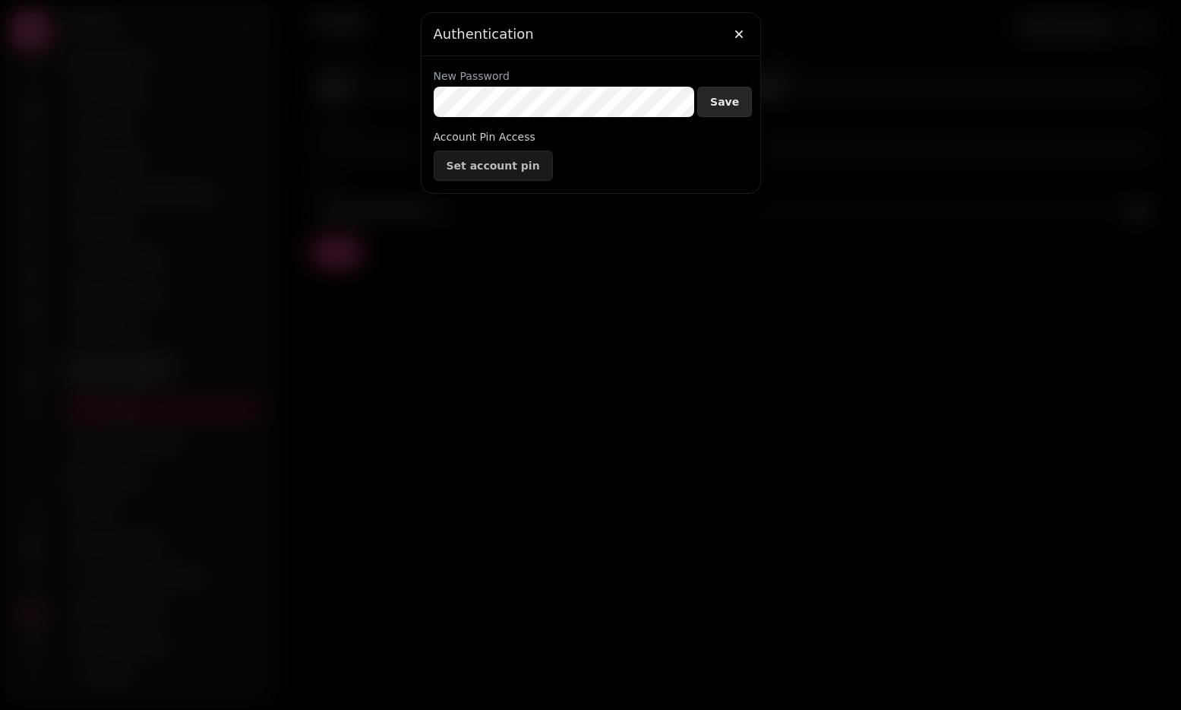 The height and width of the screenshot is (710, 1181). Describe the element at coordinates (725, 102) in the screenshot. I see `button: Save` at that location.